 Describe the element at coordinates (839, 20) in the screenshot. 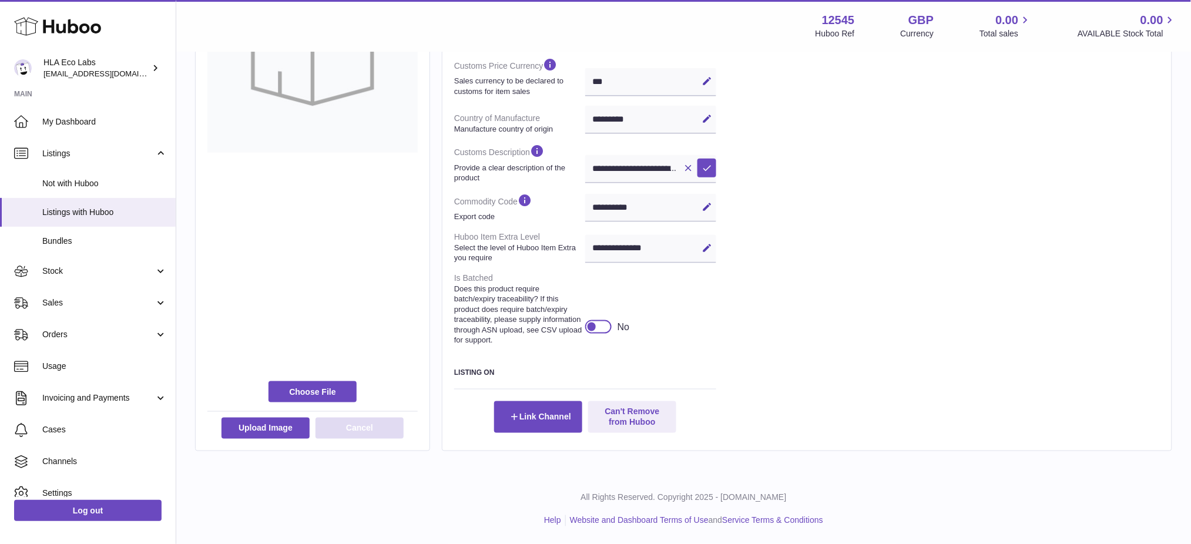

I see `strong: 12545` at that location.